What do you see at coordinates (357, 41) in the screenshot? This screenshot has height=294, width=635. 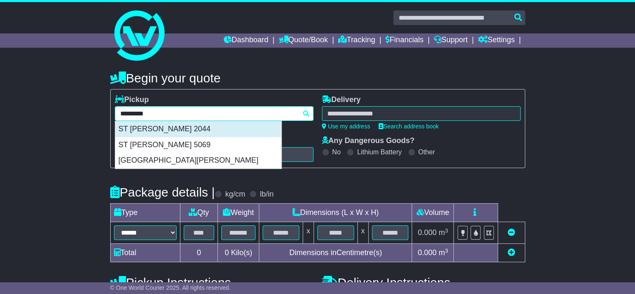 I see `a: Tracking` at bounding box center [357, 41].